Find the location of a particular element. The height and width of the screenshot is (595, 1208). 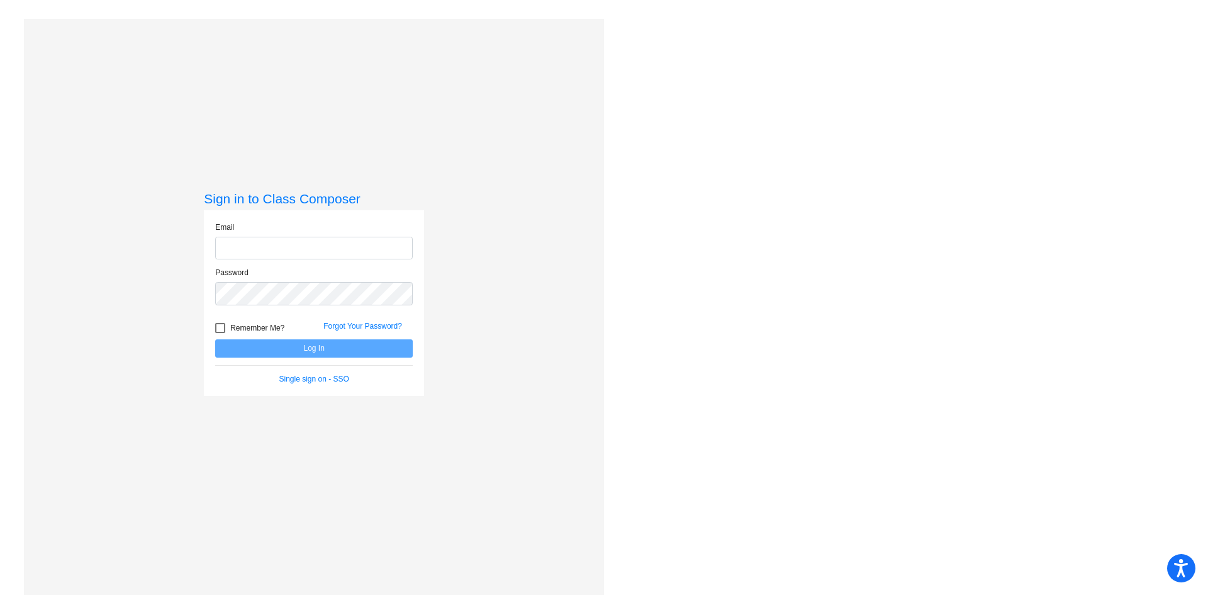

a: Single sign on - SSO is located at coordinates (314, 379).